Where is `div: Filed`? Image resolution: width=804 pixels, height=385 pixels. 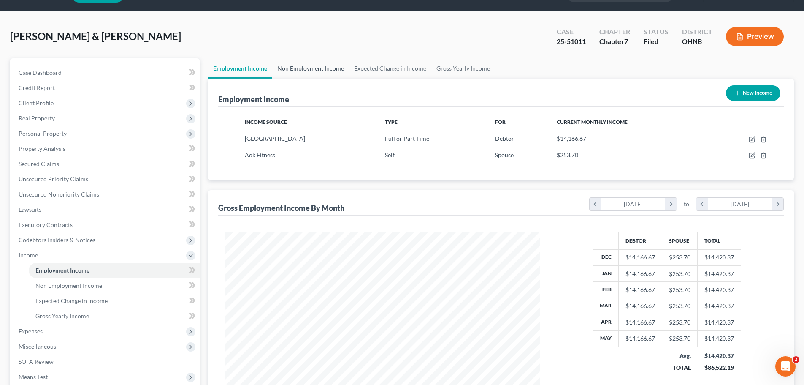 div: Filed is located at coordinates (656, 41).